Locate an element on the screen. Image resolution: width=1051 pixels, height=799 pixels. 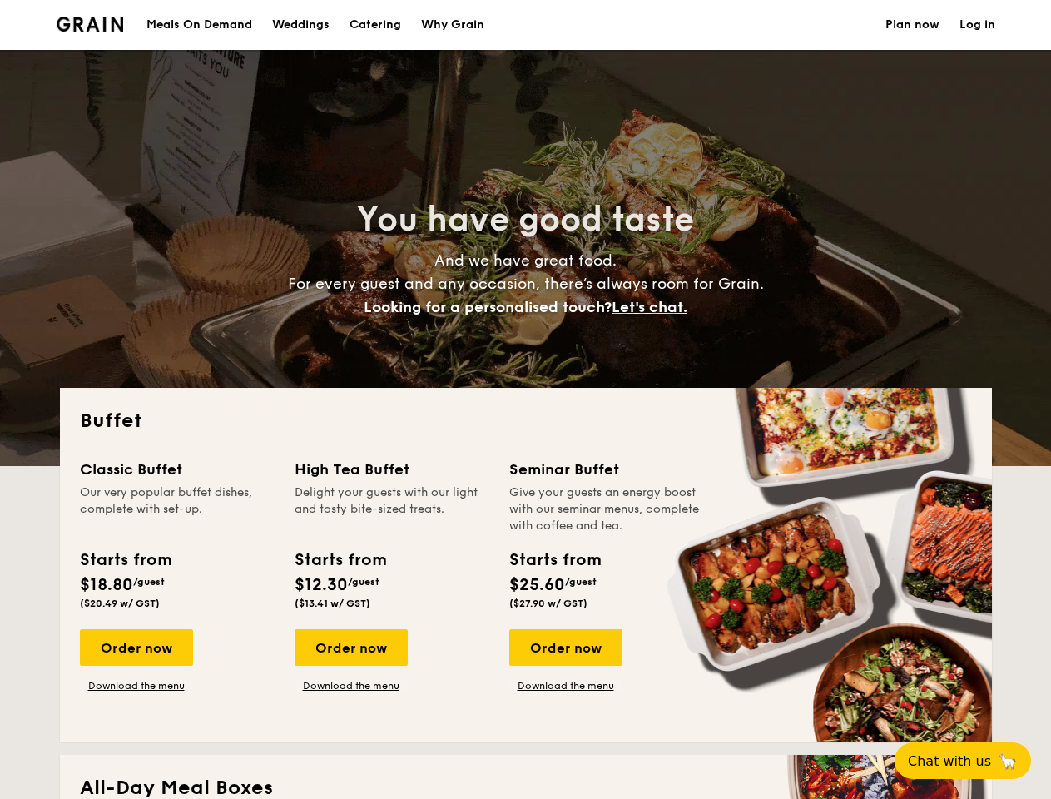
div: Delight your guests with our light and tasty bite-sized treats. is located at coordinates (392, 509).